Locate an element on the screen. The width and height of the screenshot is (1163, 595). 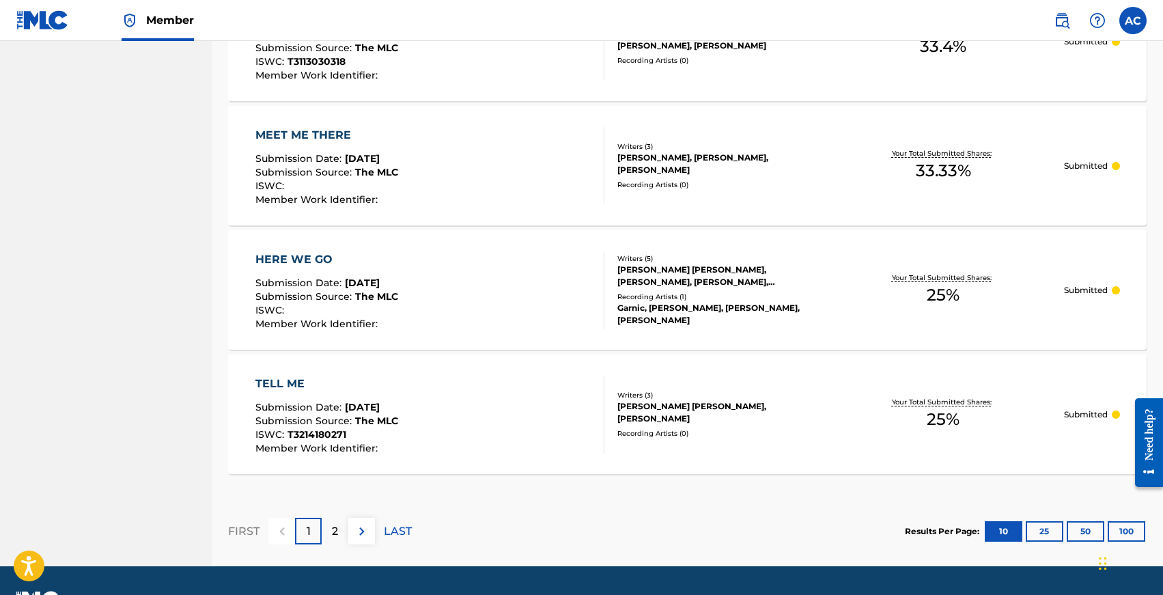
div: MEET ME THERE is located at coordinates (327, 135).